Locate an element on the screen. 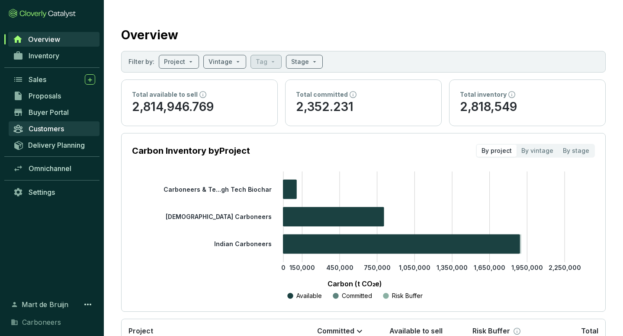 Image resolution: width=623 pixels, height=336 pixels. div: By project is located at coordinates (496, 151).